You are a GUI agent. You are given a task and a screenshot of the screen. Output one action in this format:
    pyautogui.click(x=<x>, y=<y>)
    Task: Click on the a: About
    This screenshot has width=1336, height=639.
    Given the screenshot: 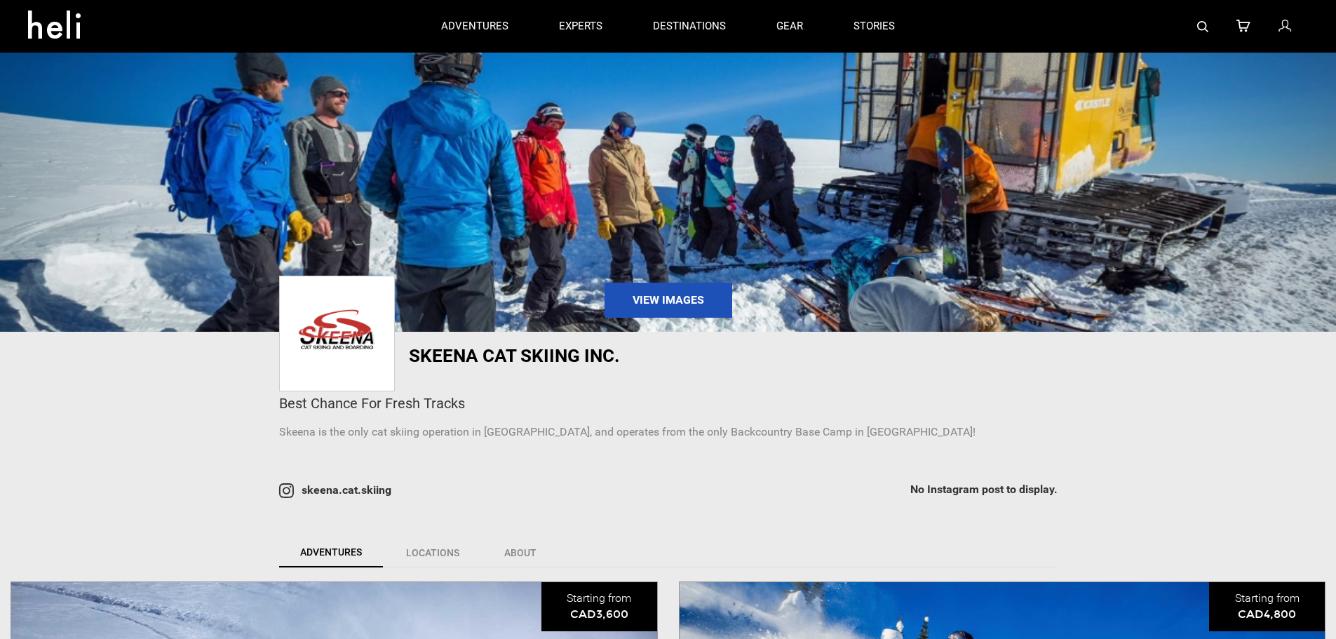 What is the action you would take?
    pyautogui.click(x=520, y=553)
    